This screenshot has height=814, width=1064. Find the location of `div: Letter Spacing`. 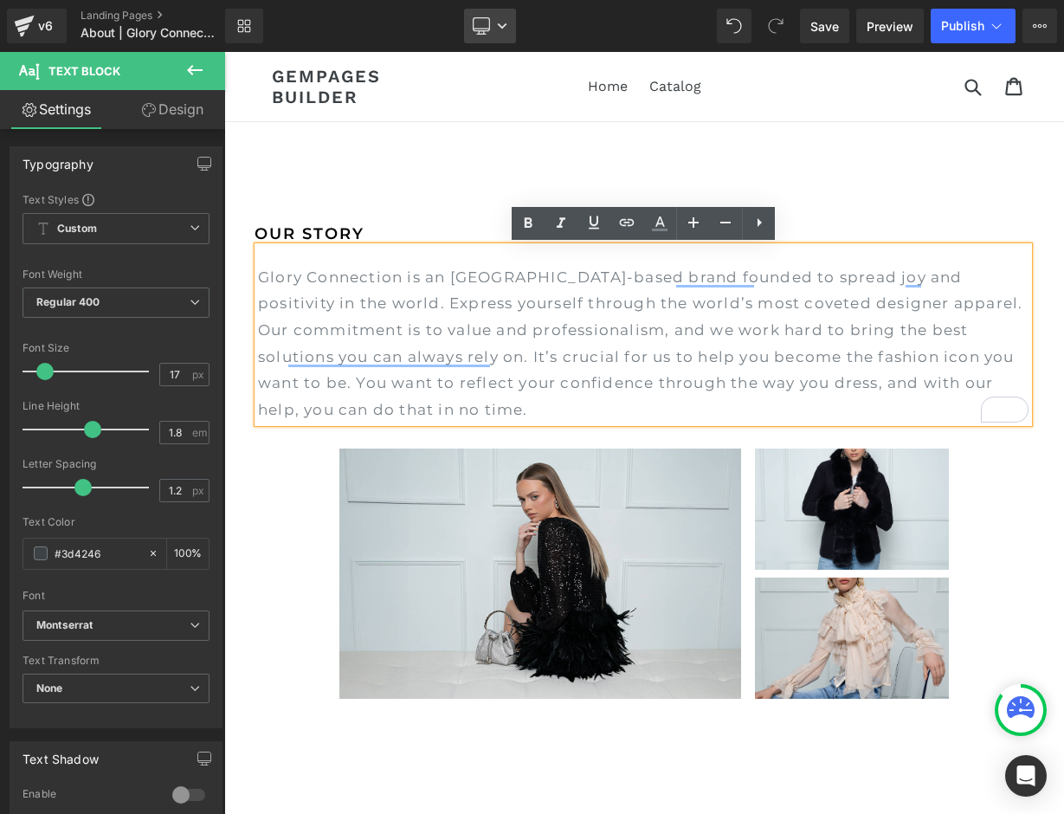

div: Letter Spacing is located at coordinates (116, 464).